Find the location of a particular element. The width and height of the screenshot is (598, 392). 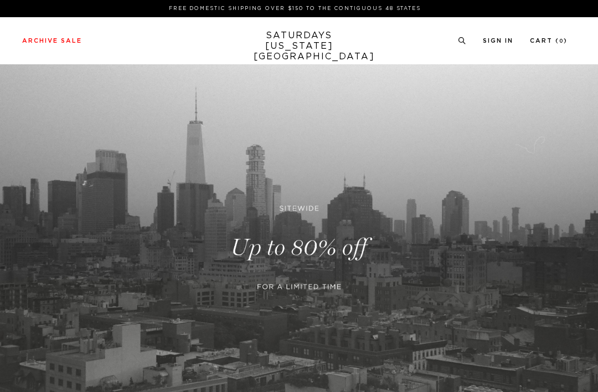

a: Archive Sale is located at coordinates (52, 40).